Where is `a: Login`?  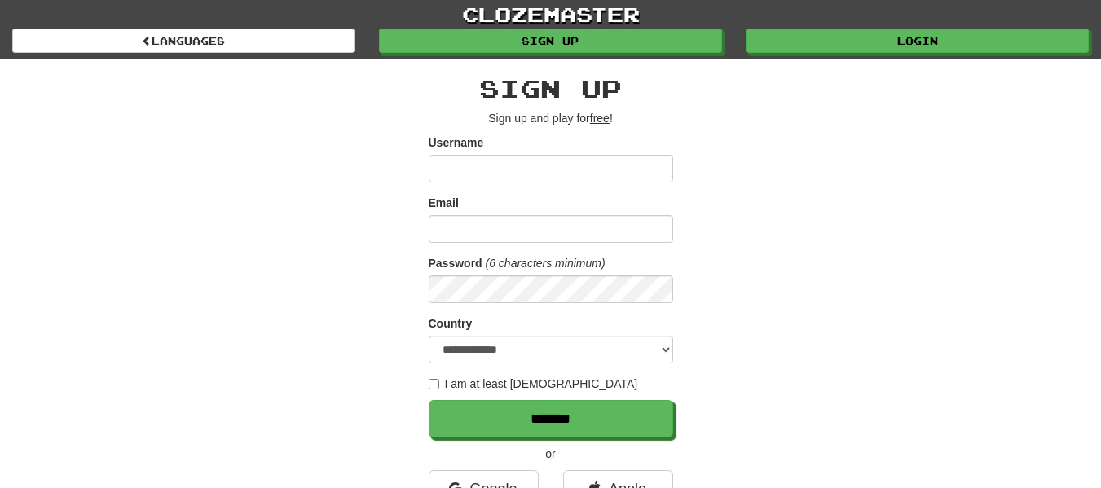
a: Login is located at coordinates (918, 41).